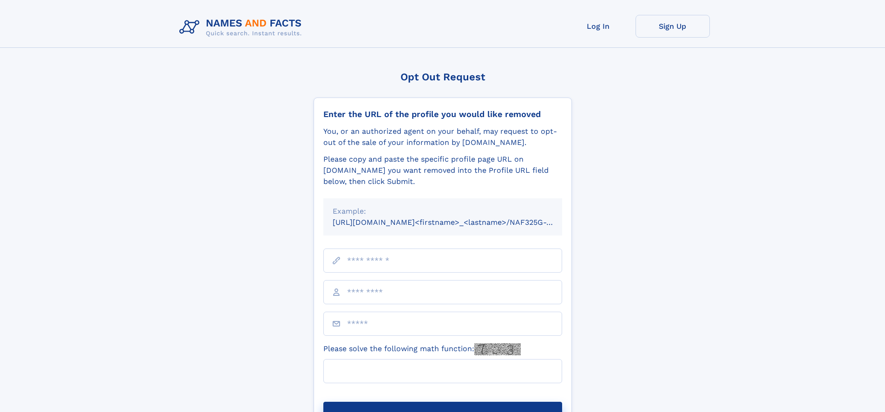 This screenshot has height=412, width=885. What do you see at coordinates (672, 26) in the screenshot?
I see `a: Sign Up` at bounding box center [672, 26].